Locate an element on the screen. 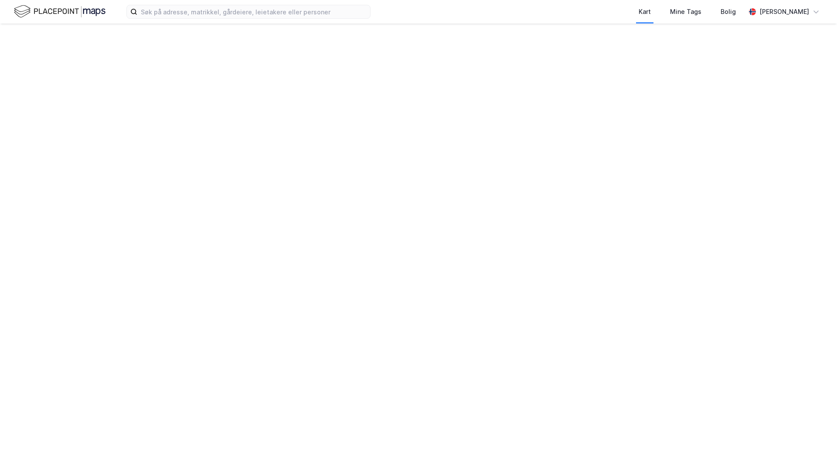  img: logo.f888ab2527a4732fd821a326f86c7f29.svg is located at coordinates (60, 11).